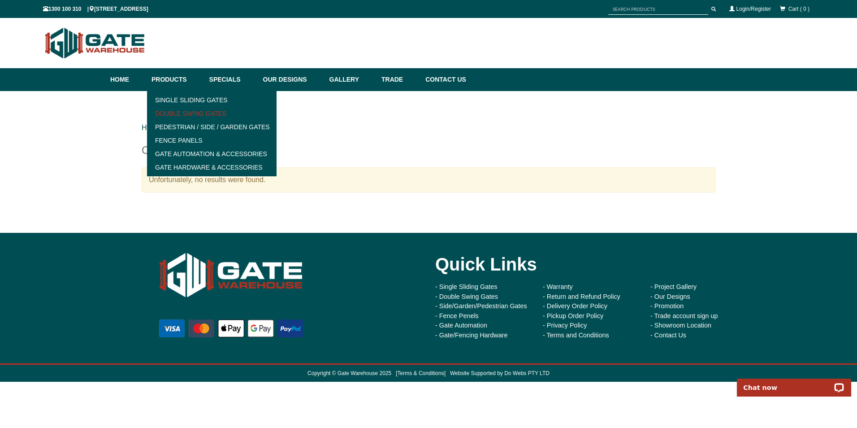  Describe the element at coordinates (176, 79) in the screenshot. I see `a: Products` at that location.